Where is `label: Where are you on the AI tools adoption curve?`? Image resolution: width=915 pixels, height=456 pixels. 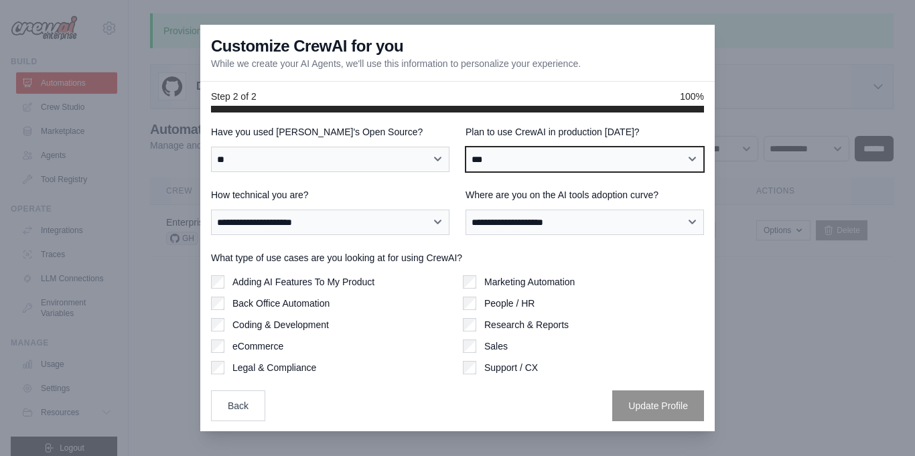
label: Where are you on the AI tools adoption curve? is located at coordinates (585, 195).